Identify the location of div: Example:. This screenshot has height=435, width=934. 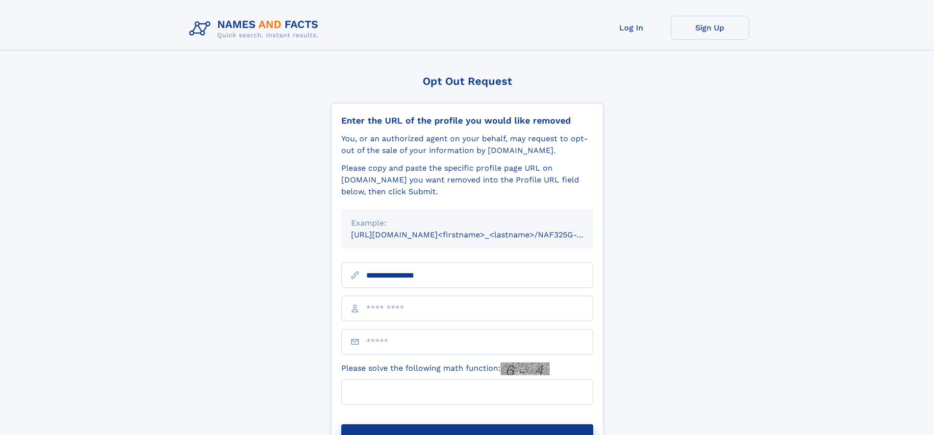
(467, 223).